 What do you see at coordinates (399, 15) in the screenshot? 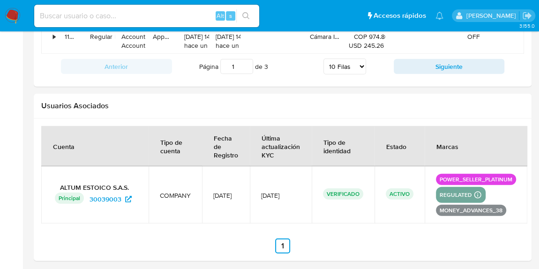
I see `span: Accesos rápidos` at bounding box center [399, 15].